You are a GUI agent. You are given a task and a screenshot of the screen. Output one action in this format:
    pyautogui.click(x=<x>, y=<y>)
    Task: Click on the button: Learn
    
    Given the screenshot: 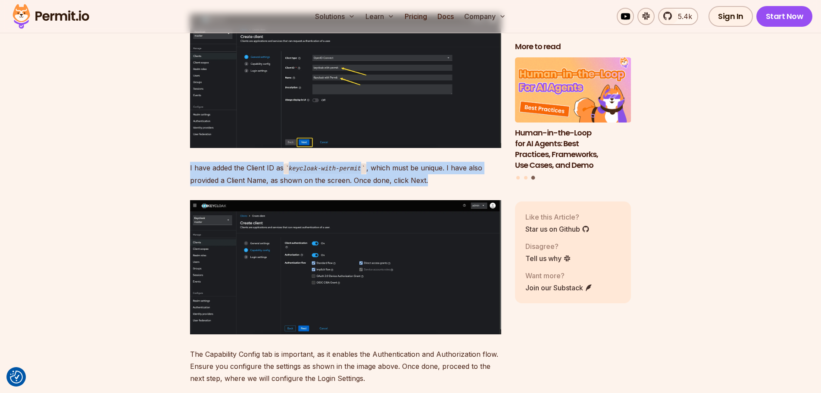 What is the action you would take?
    pyautogui.click(x=380, y=16)
    